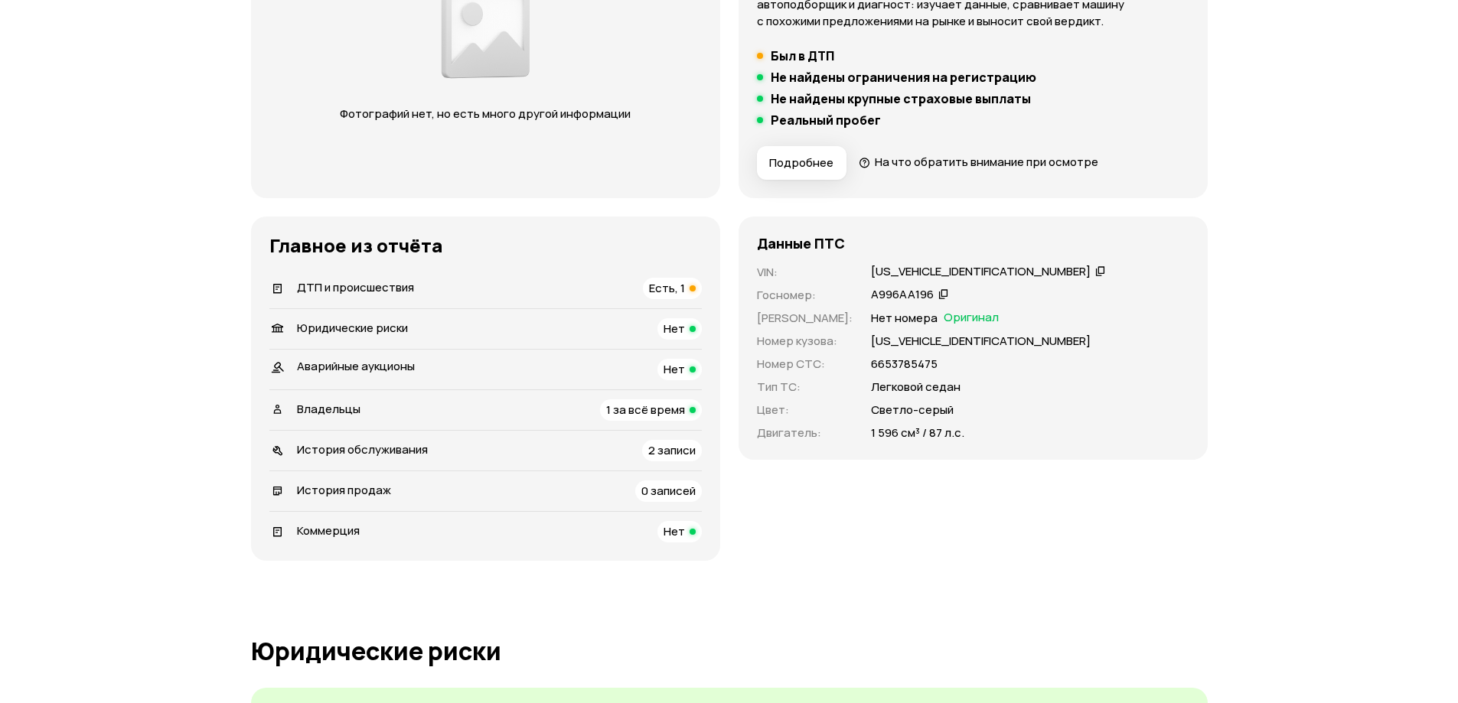 The width and height of the screenshot is (1458, 703). Describe the element at coordinates (904, 364) in the screenshot. I see `p: 6653785475` at that location.